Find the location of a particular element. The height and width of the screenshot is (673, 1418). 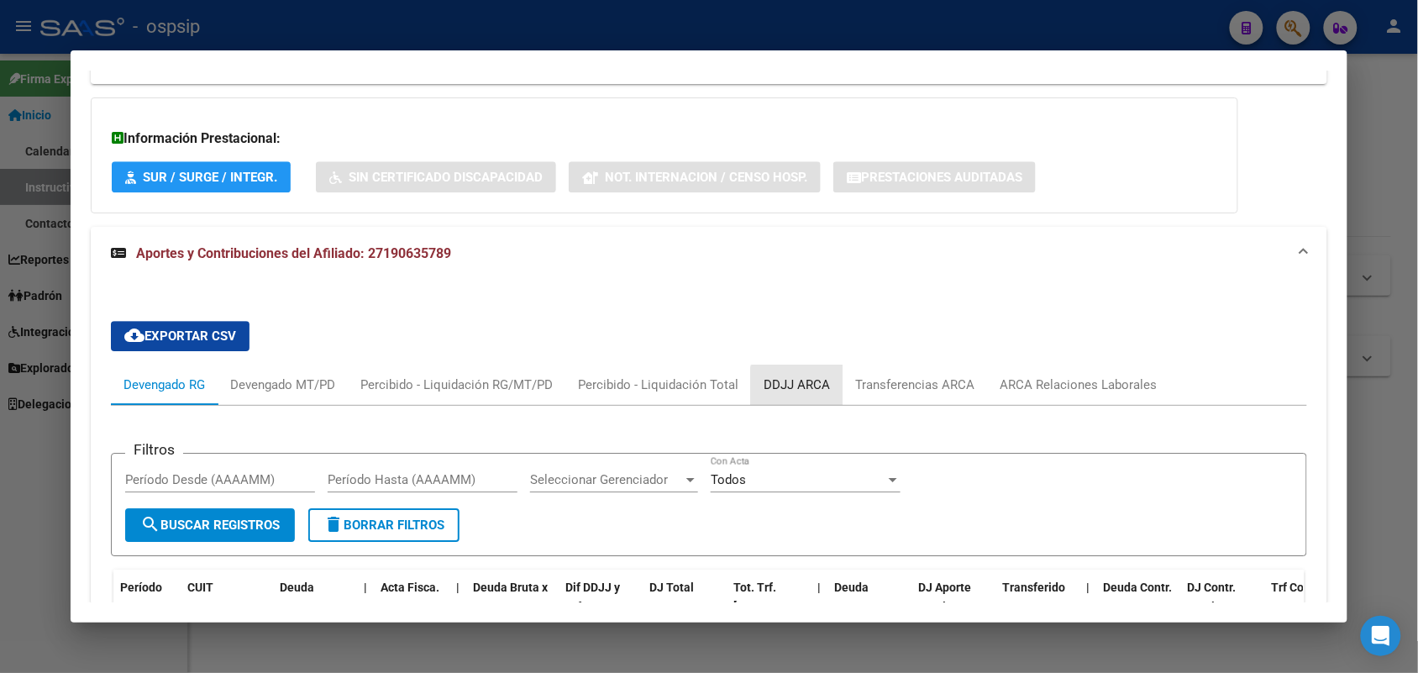

div: Open Intercom Messenger is located at coordinates (1381, 636).